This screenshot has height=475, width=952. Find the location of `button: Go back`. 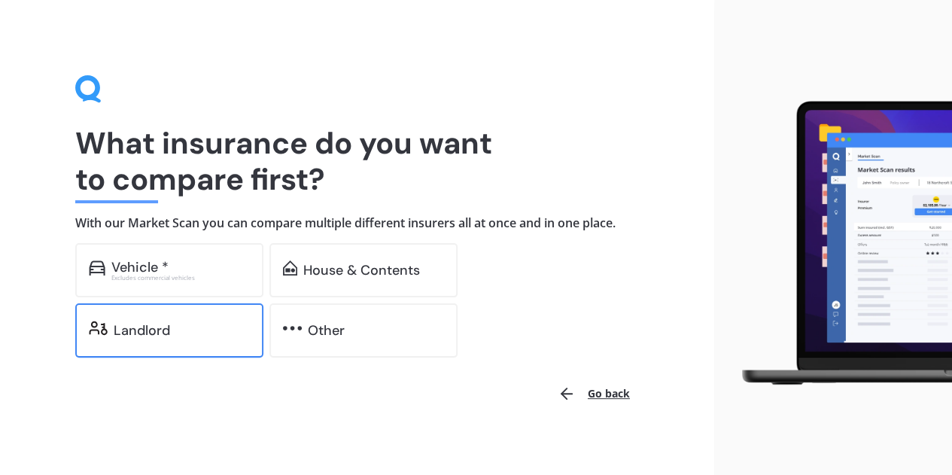

button: Go back is located at coordinates (594, 394).